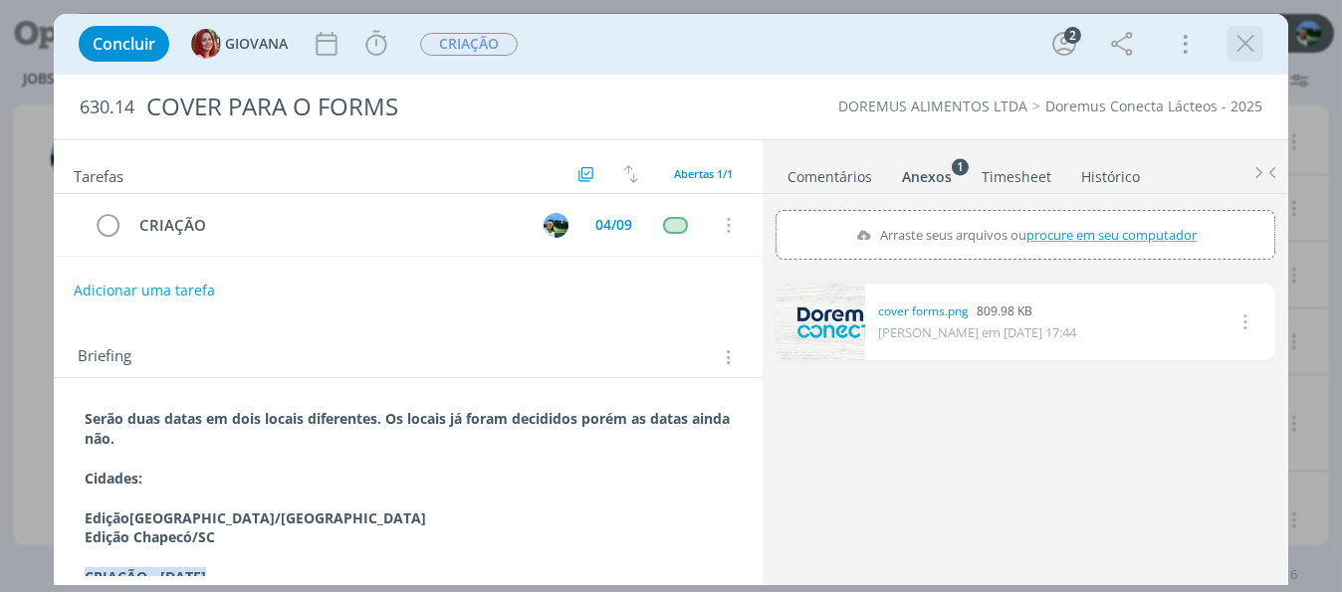  What do you see at coordinates (450, 107) in the screenshot?
I see `div: COVER PARA O FORMS` at bounding box center [450, 107].